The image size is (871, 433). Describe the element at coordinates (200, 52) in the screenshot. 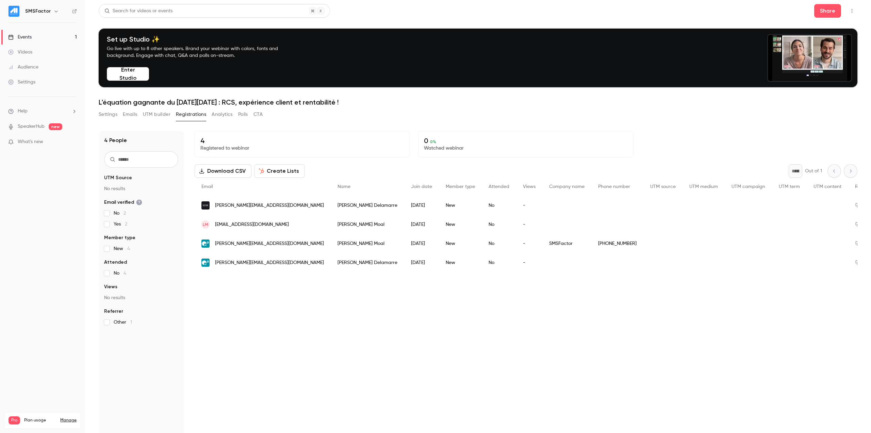

I see `p: Go live with up to 8 other speakers. Brand your webinar with colors, fonts and background. Engage...` at that location.